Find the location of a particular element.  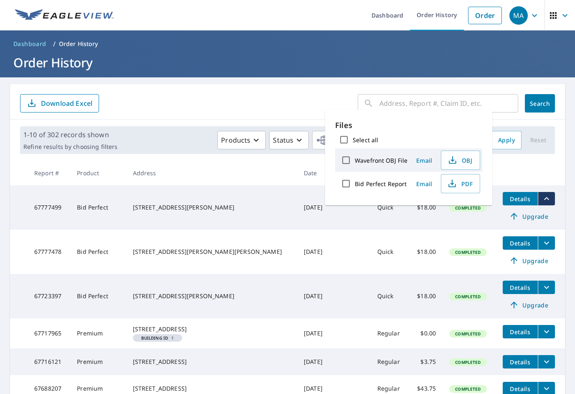

th: Address is located at coordinates (211, 173).